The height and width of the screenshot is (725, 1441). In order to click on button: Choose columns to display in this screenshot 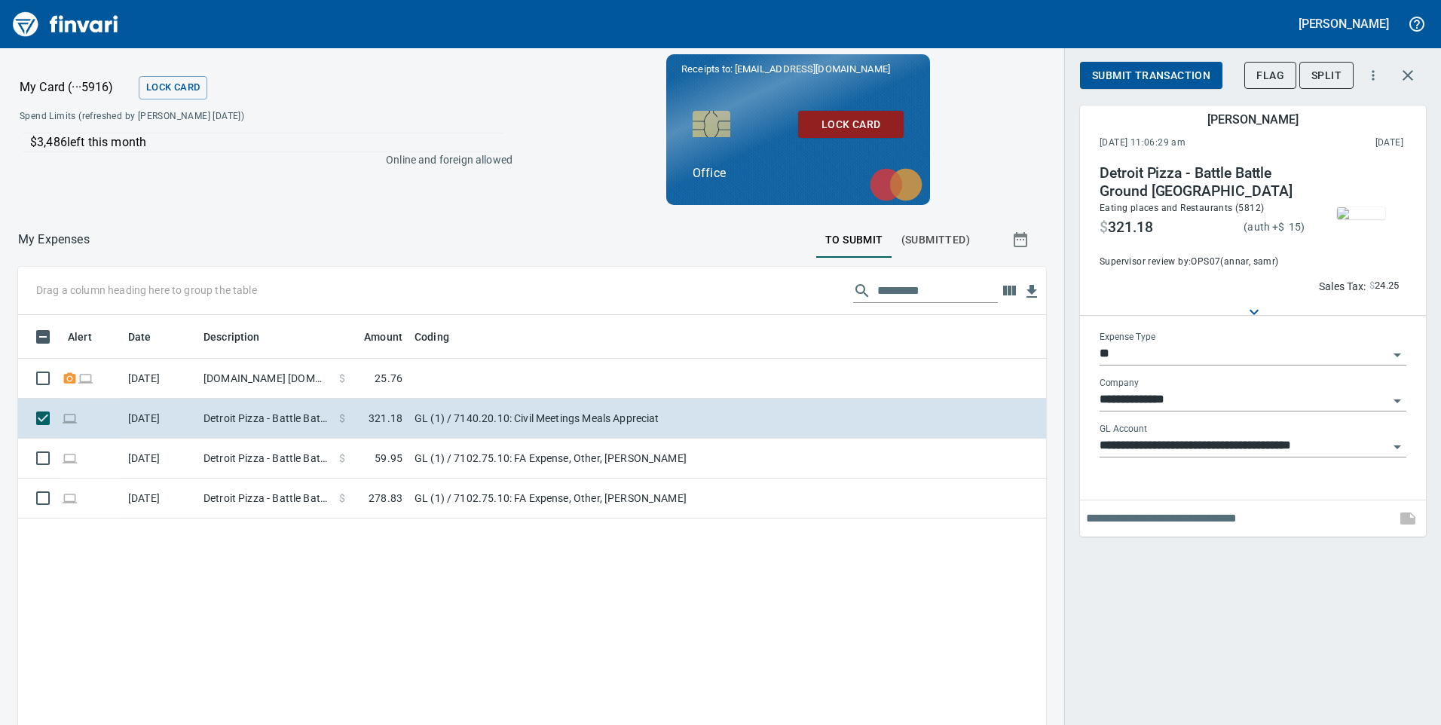, I will do `click(1009, 291)`.